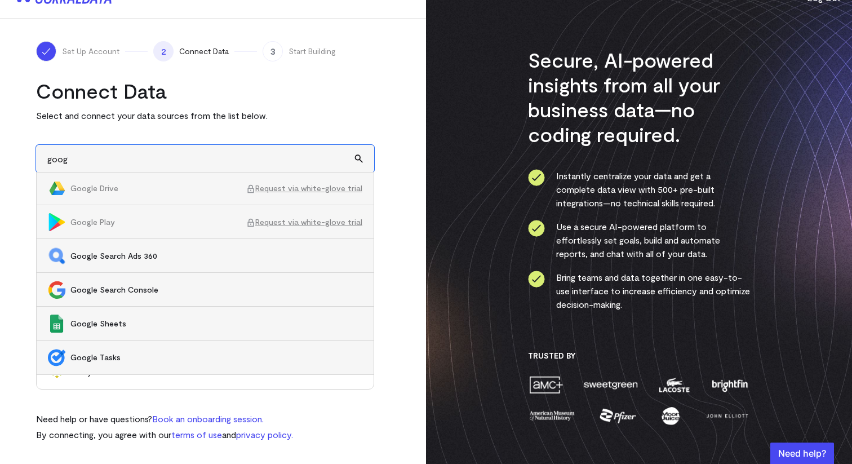 This screenshot has height=464, width=852. What do you see at coordinates (205, 91) in the screenshot?
I see `h2: Connect Data` at bounding box center [205, 91].